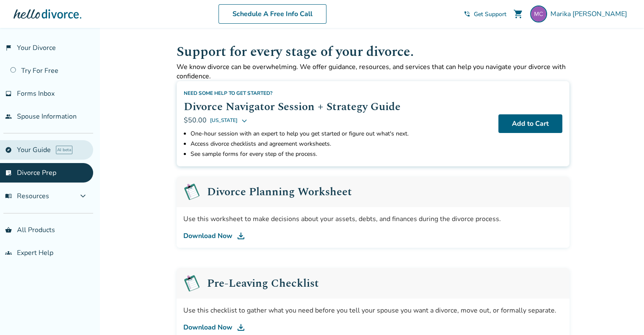 The image size is (644, 335). What do you see at coordinates (8, 253) in the screenshot?
I see `span: groups` at bounding box center [8, 253].